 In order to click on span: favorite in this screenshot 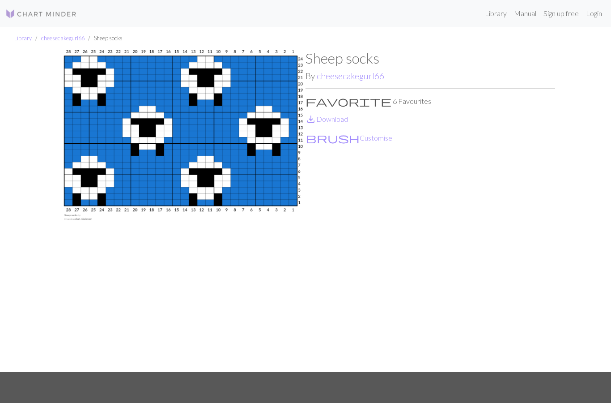, I will do `click(349, 101)`.